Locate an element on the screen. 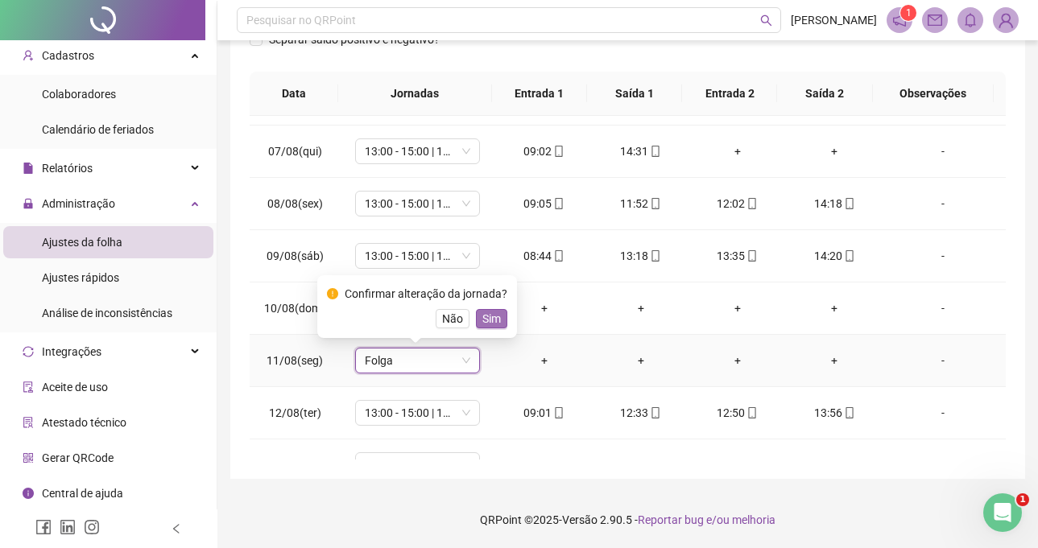 Image resolution: width=1038 pixels, height=548 pixels. span: facebook is located at coordinates (43, 527).